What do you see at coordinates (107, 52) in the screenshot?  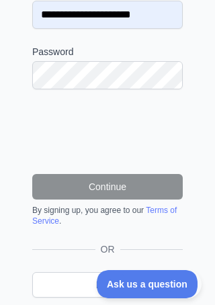 I see `label: Password` at bounding box center [107, 52].